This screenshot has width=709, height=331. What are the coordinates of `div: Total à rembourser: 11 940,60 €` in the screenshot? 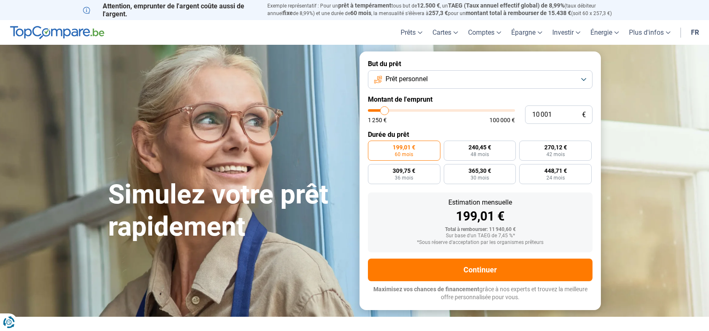 It's located at (480, 230).